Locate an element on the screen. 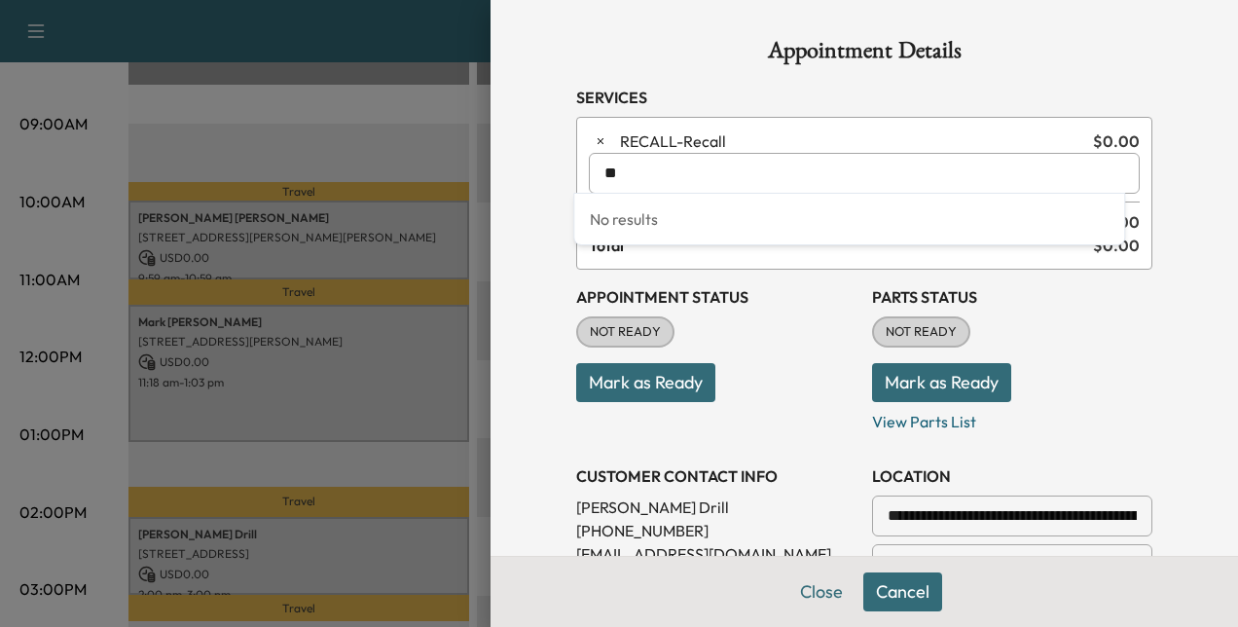  h3: LOCATION is located at coordinates (1012, 476).